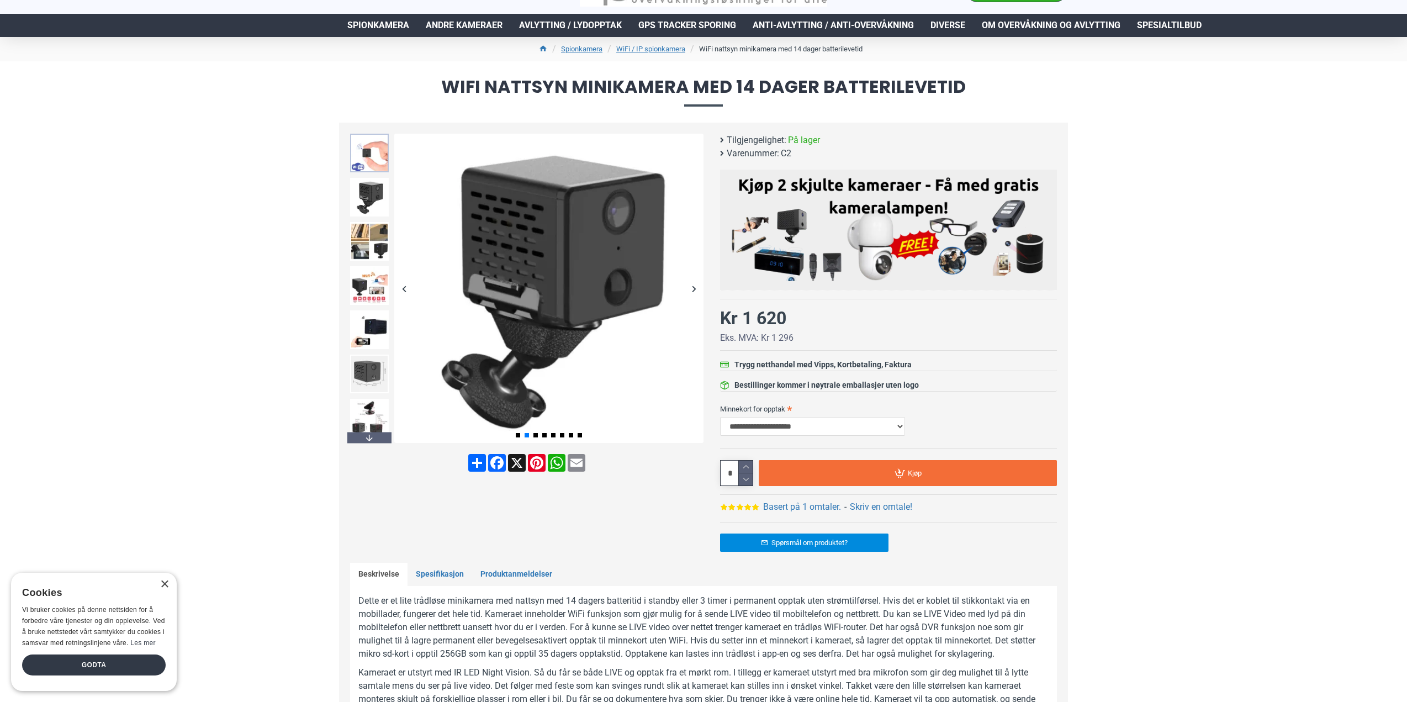 This screenshot has width=1407, height=702. Describe the element at coordinates (464, 25) in the screenshot. I see `a: Andre kameraer` at that location.